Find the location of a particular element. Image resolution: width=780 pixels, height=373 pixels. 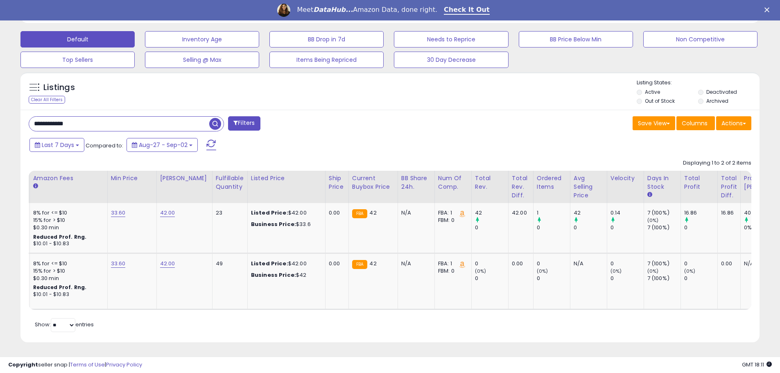

button: Inventory Age is located at coordinates (202, 39).